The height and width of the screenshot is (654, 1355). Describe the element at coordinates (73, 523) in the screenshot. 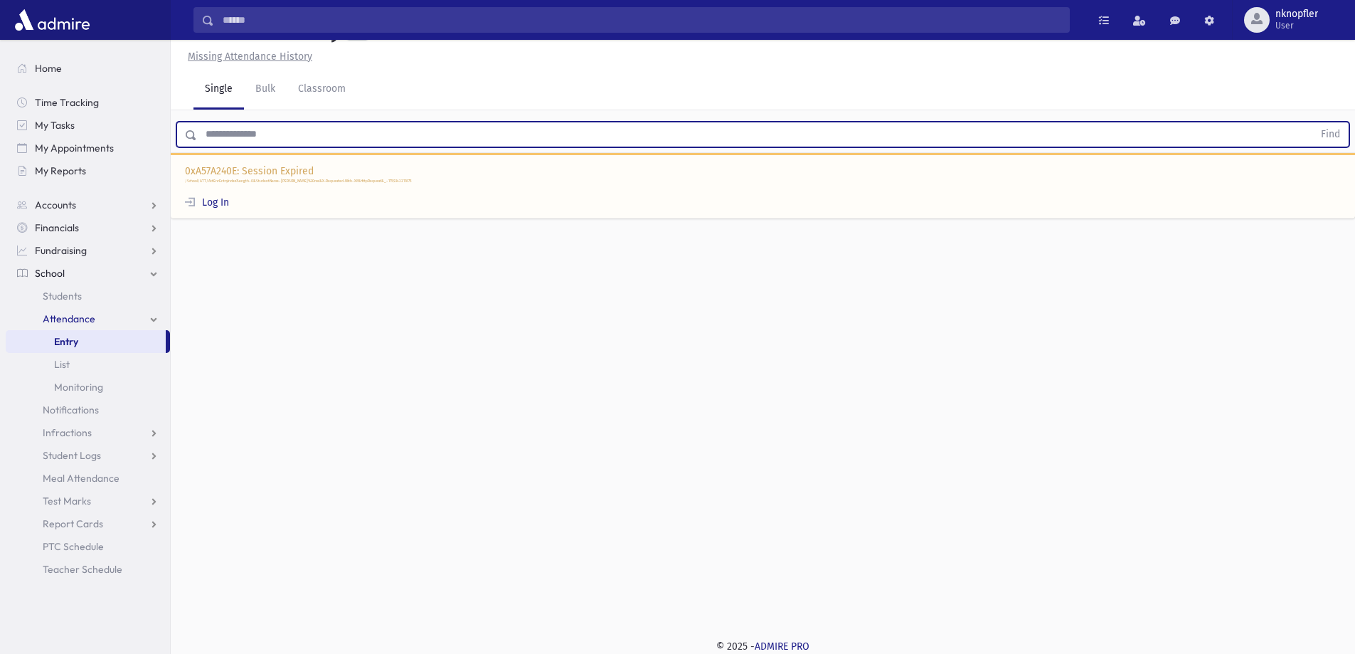

I see `span: Report Cards` at that location.